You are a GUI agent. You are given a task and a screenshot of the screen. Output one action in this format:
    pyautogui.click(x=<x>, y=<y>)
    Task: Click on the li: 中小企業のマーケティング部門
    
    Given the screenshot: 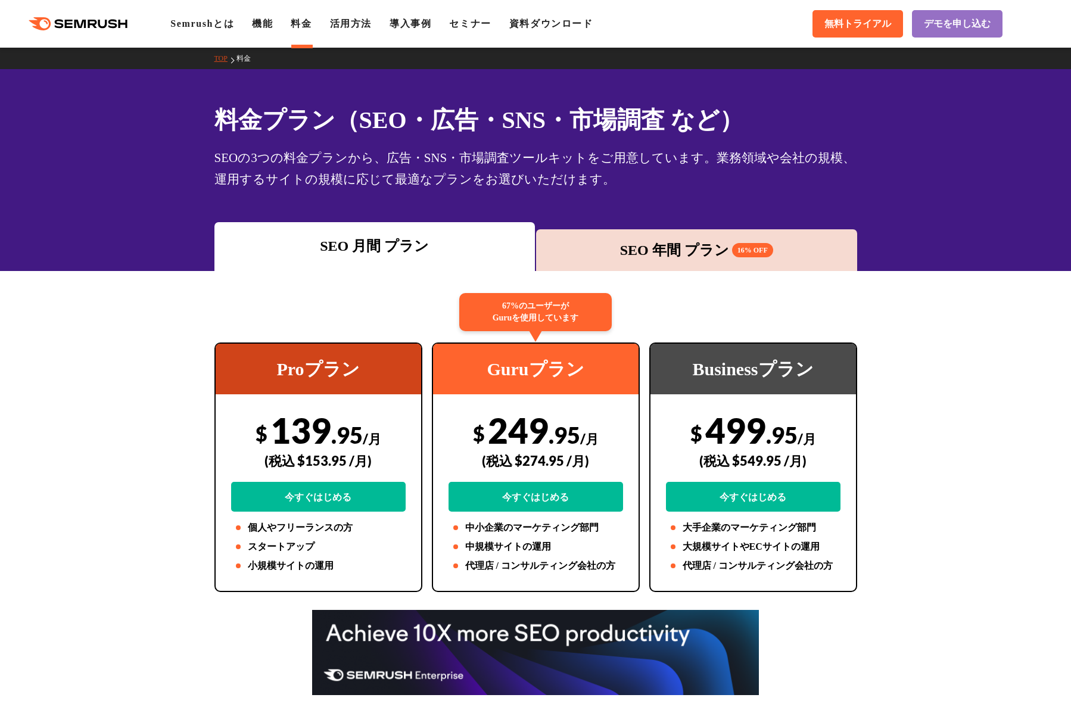 What is the action you would take?
    pyautogui.click(x=535, y=528)
    